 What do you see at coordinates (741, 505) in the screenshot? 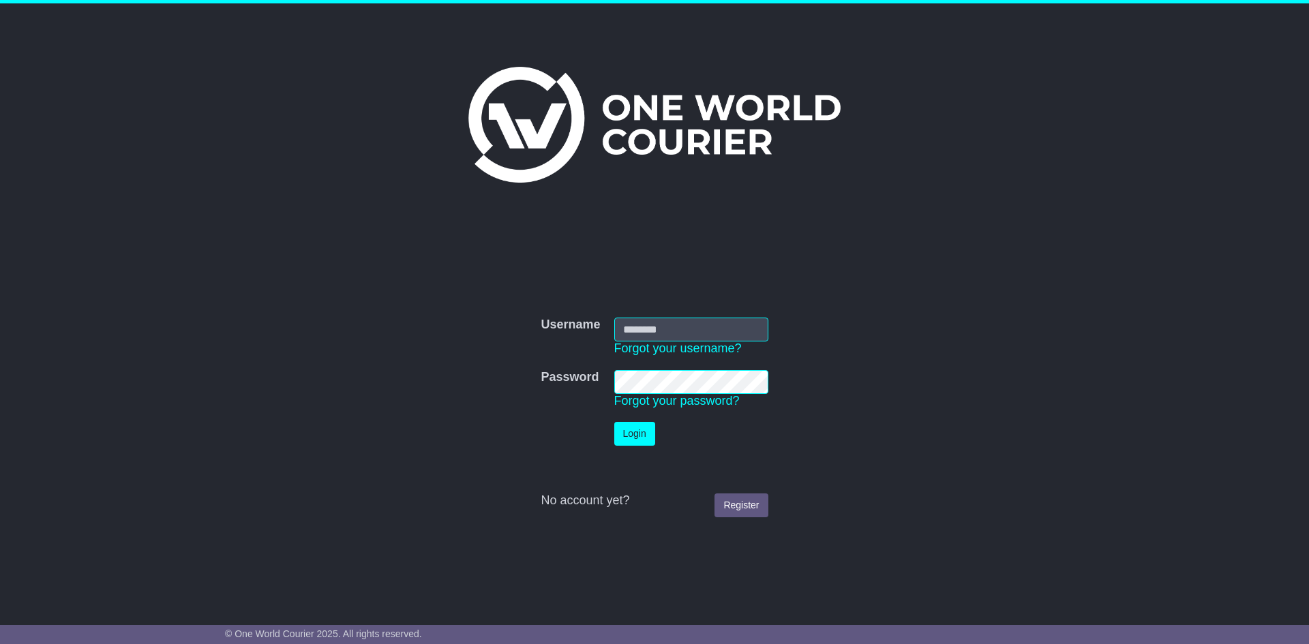
I see `a: Register` at bounding box center [741, 505].